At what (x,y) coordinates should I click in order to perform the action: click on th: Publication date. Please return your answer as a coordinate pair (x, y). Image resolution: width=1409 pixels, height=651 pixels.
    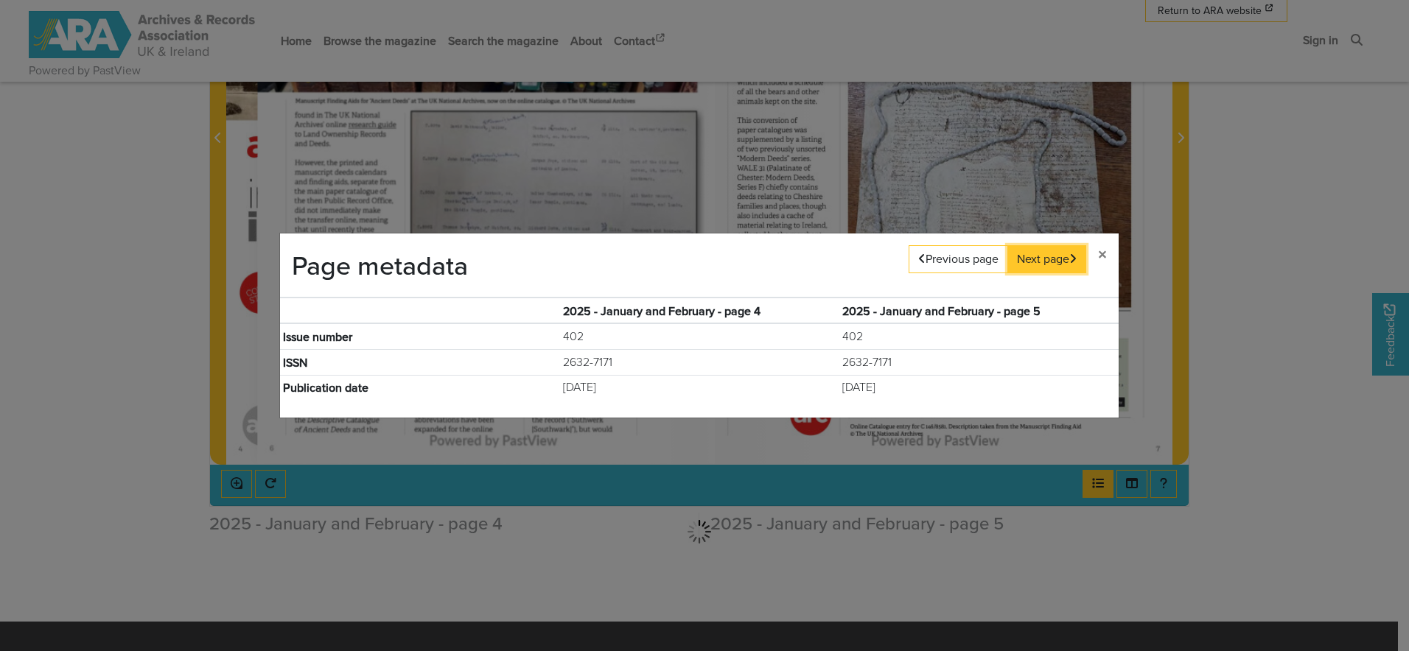
    Looking at the image, I should click on (419, 388).